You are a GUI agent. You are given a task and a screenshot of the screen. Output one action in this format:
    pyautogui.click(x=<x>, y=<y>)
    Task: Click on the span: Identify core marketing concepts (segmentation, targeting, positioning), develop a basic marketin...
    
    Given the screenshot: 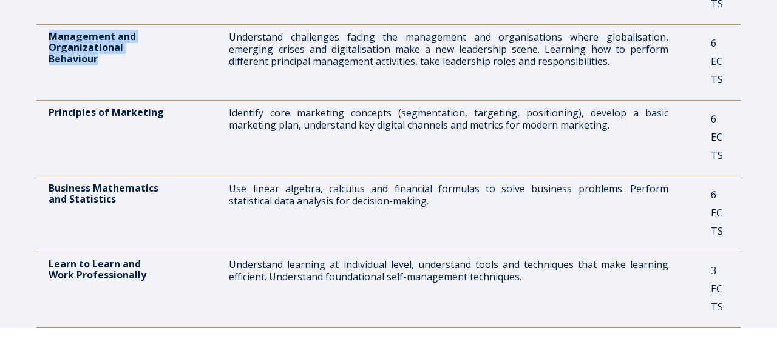 What is the action you would take?
    pyautogui.click(x=448, y=119)
    